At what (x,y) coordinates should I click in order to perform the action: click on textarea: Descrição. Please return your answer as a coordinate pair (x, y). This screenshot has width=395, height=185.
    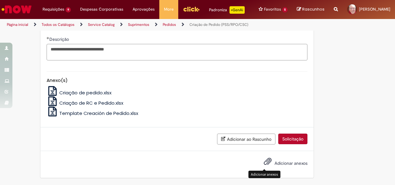
    Looking at the image, I should click on (177, 52).